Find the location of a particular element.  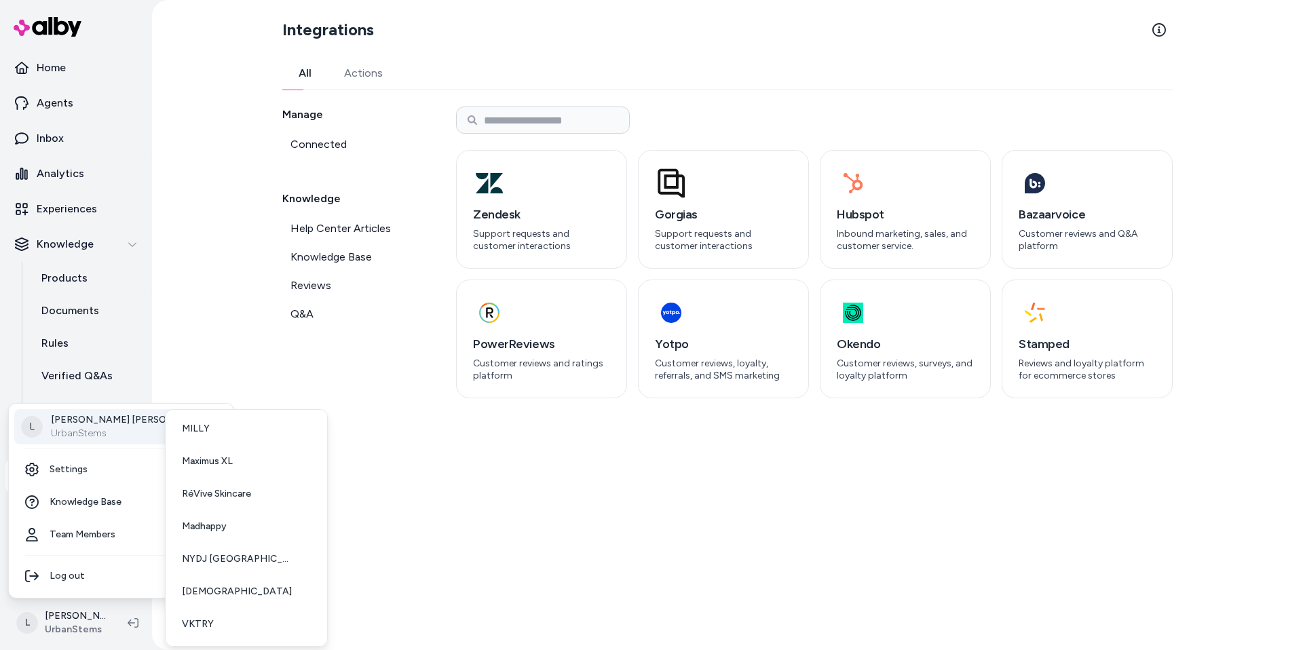

span: Madhappy is located at coordinates (204, 527).